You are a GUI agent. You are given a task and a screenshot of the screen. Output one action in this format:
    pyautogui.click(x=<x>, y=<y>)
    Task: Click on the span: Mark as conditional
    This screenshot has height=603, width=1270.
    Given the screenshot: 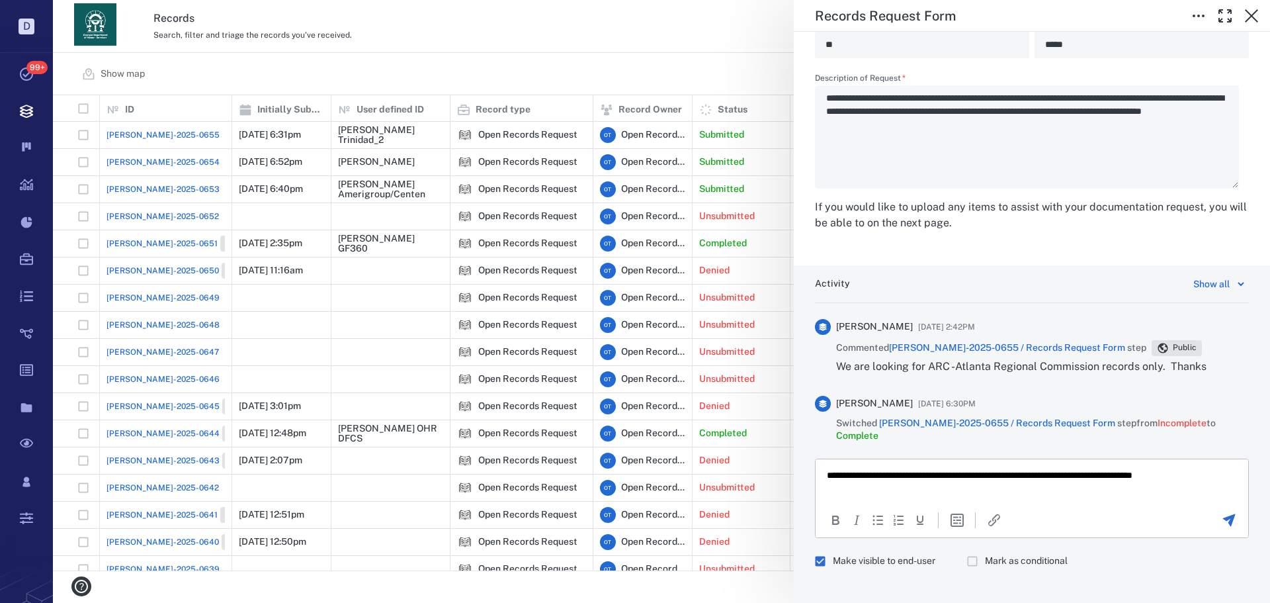 What is the action you would take?
    pyautogui.click(x=1026, y=561)
    